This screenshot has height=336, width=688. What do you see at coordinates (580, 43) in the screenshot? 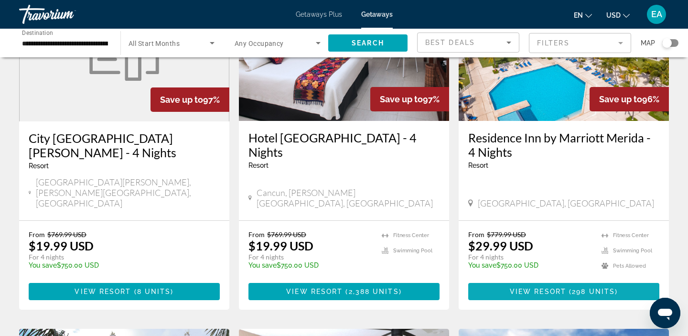
I see `button: Filter` at bounding box center [580, 43].